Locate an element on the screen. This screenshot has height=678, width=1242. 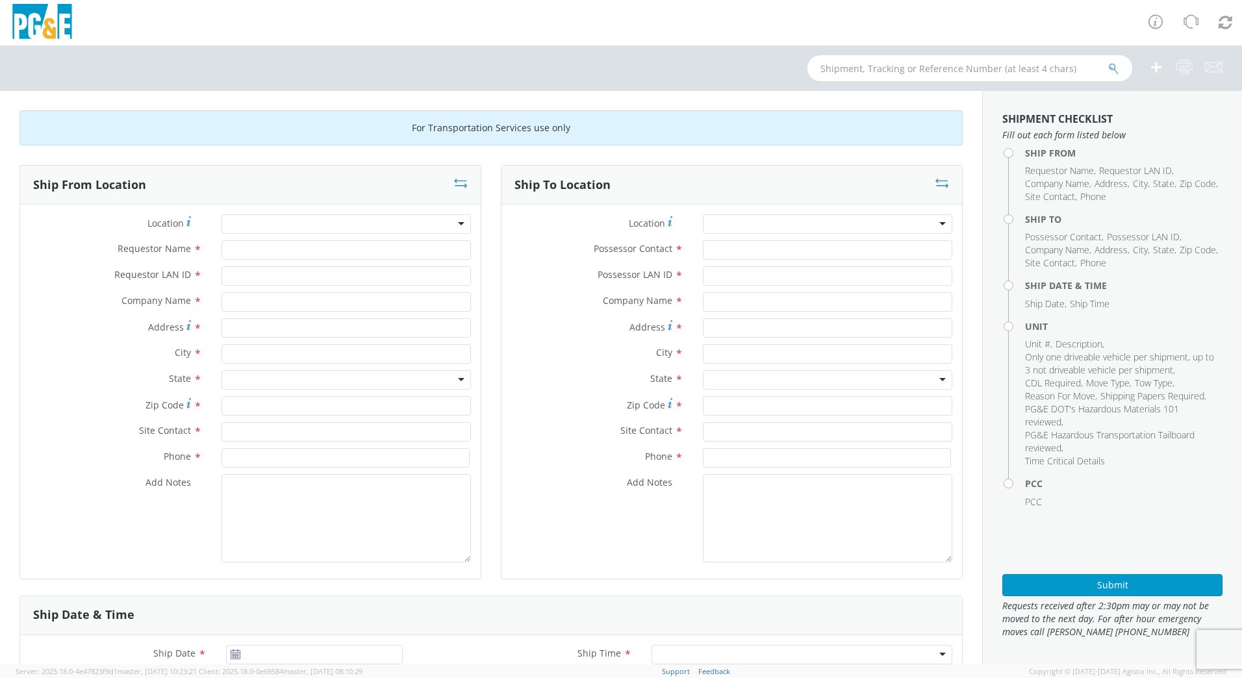
div: For Transportation Services use only is located at coordinates (491, 128).